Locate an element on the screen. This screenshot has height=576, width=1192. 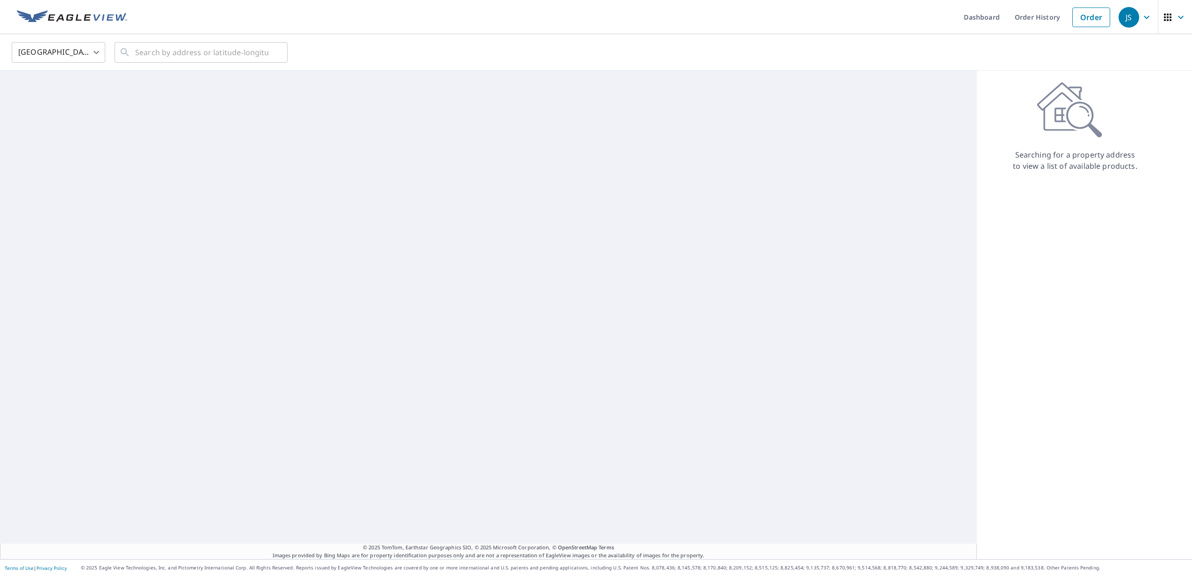
a: Terms is located at coordinates (606, 547).